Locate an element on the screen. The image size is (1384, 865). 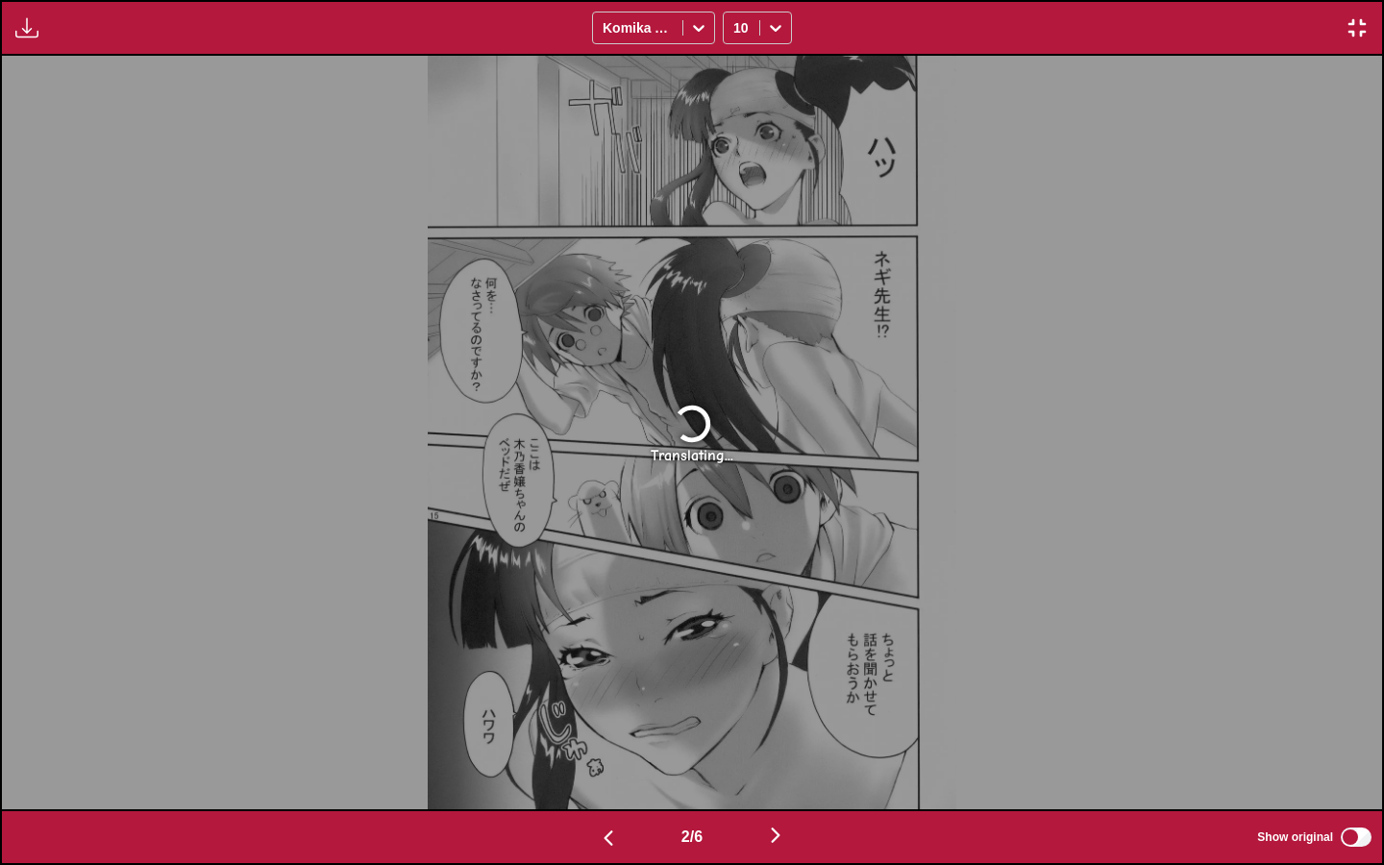
input: Show original is located at coordinates (1356, 837).